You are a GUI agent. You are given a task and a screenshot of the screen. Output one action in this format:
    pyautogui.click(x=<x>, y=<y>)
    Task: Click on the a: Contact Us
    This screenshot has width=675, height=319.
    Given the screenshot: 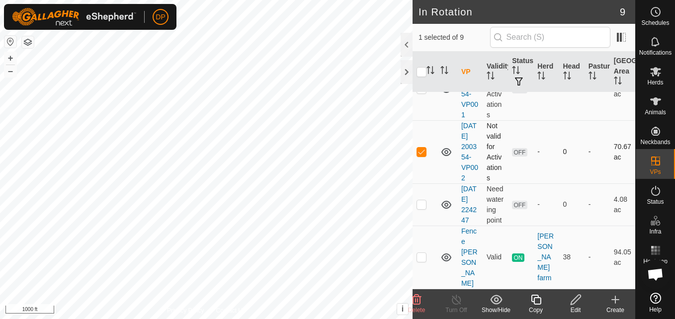 What is the action you would take?
    pyautogui.click(x=230, y=310)
    